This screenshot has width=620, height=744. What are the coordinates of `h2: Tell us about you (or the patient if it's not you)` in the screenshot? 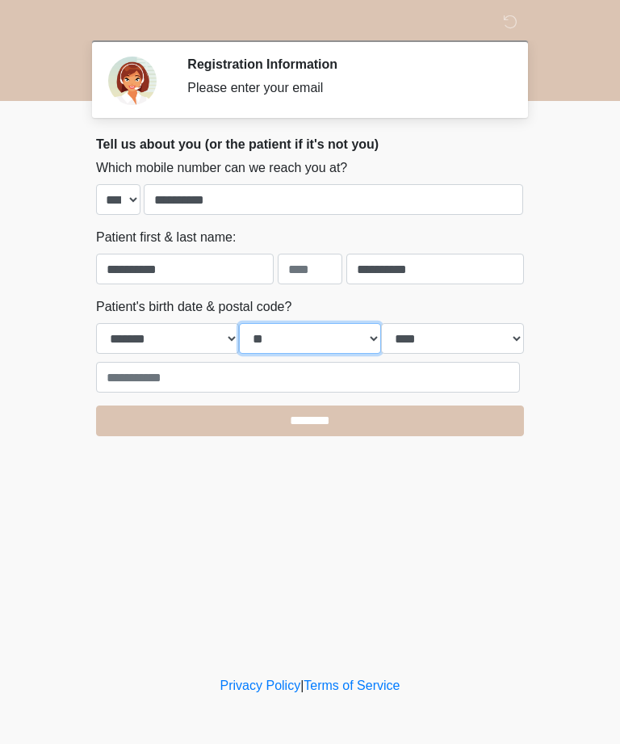 It's located at (310, 144).